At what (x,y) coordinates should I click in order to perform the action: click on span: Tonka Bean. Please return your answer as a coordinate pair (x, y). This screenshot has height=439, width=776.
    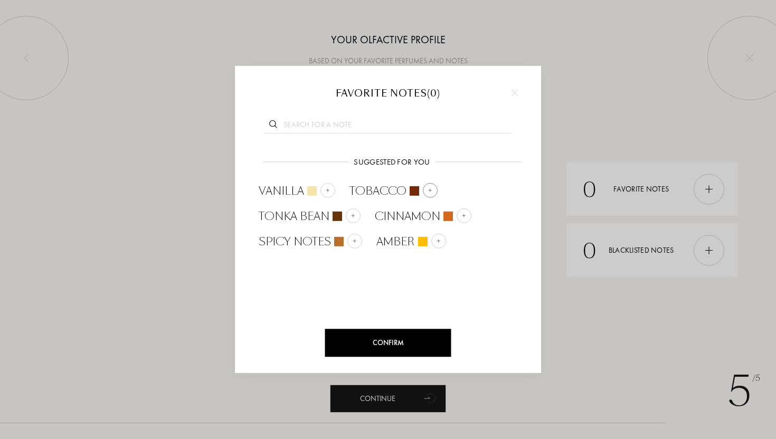
    Looking at the image, I should click on (294, 216).